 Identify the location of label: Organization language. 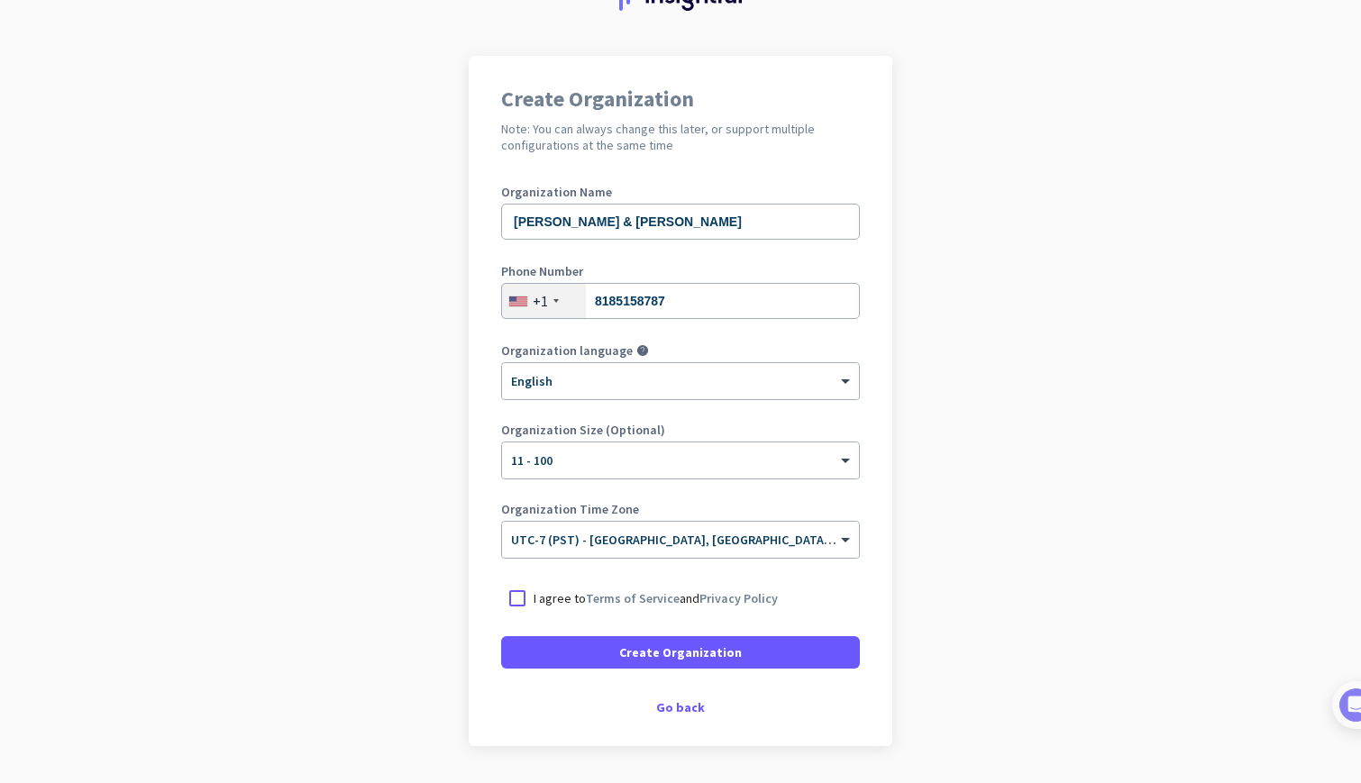
(567, 351).